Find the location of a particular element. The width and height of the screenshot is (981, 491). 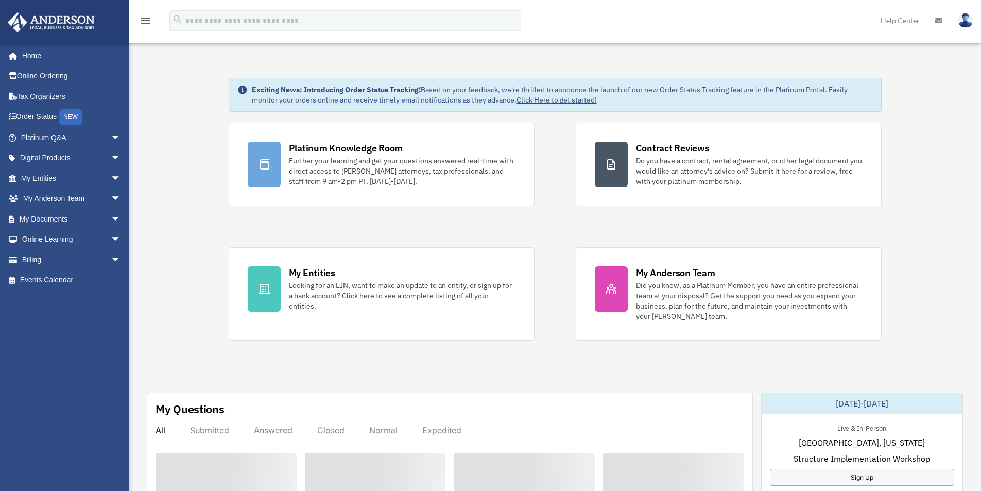

a: My Entitiesarrow_drop_down is located at coordinates (72, 178).